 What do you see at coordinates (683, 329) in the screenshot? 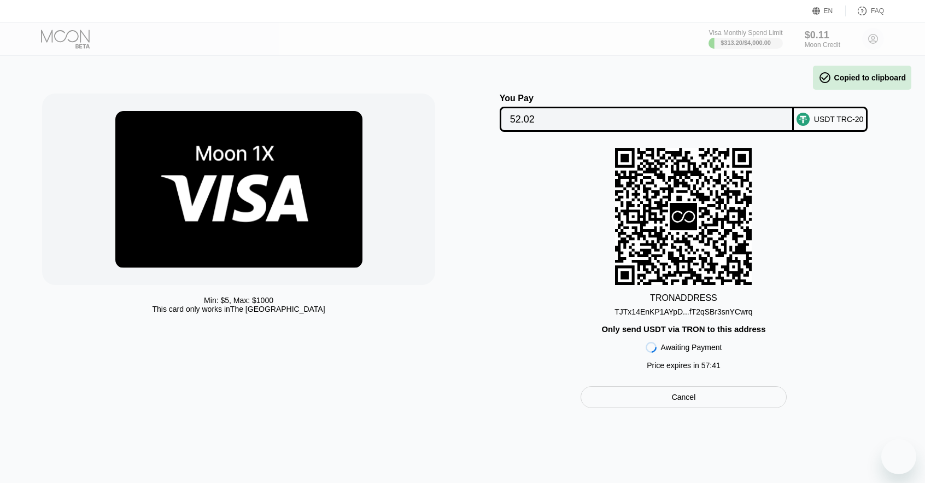
I see `div: Only send USDT via TRON to this address` at bounding box center [683, 329].